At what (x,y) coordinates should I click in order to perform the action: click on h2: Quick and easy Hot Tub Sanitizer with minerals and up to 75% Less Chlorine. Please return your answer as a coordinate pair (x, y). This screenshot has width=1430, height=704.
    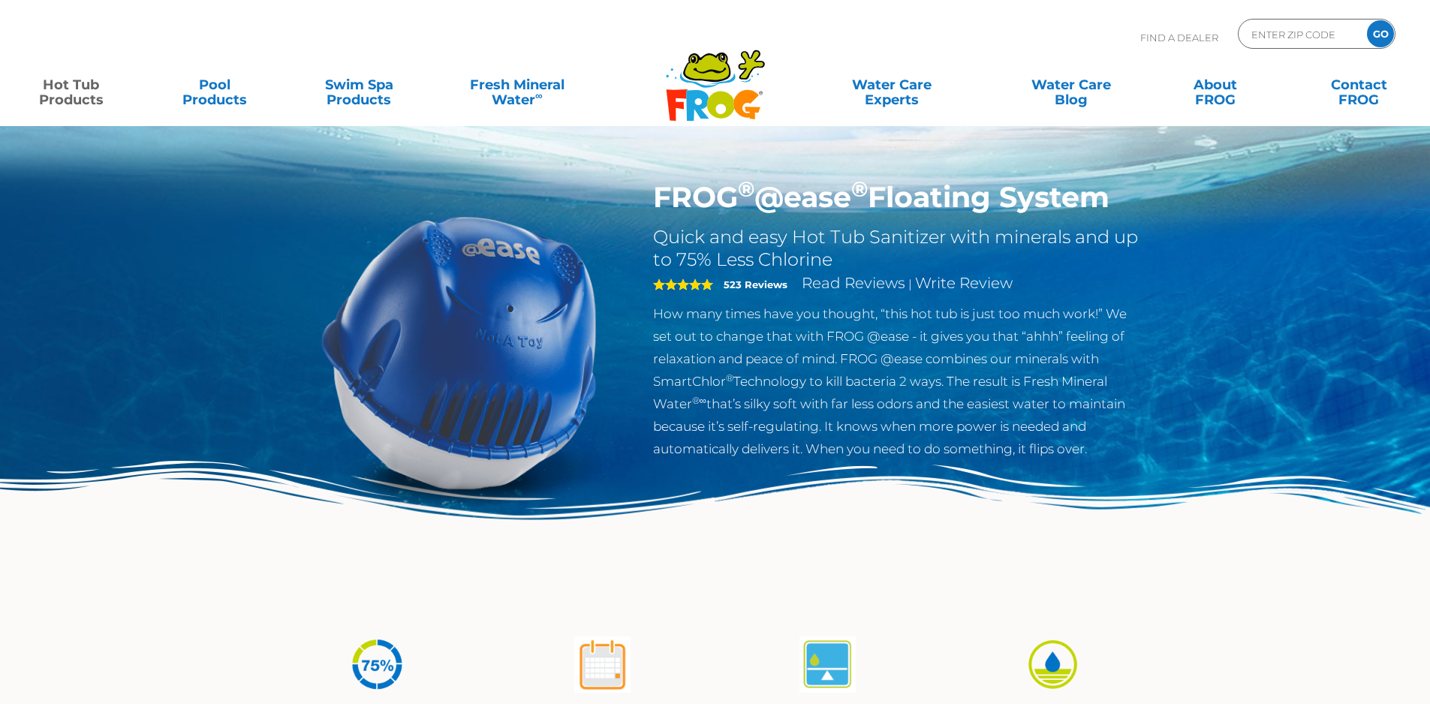
    Looking at the image, I should click on (898, 248).